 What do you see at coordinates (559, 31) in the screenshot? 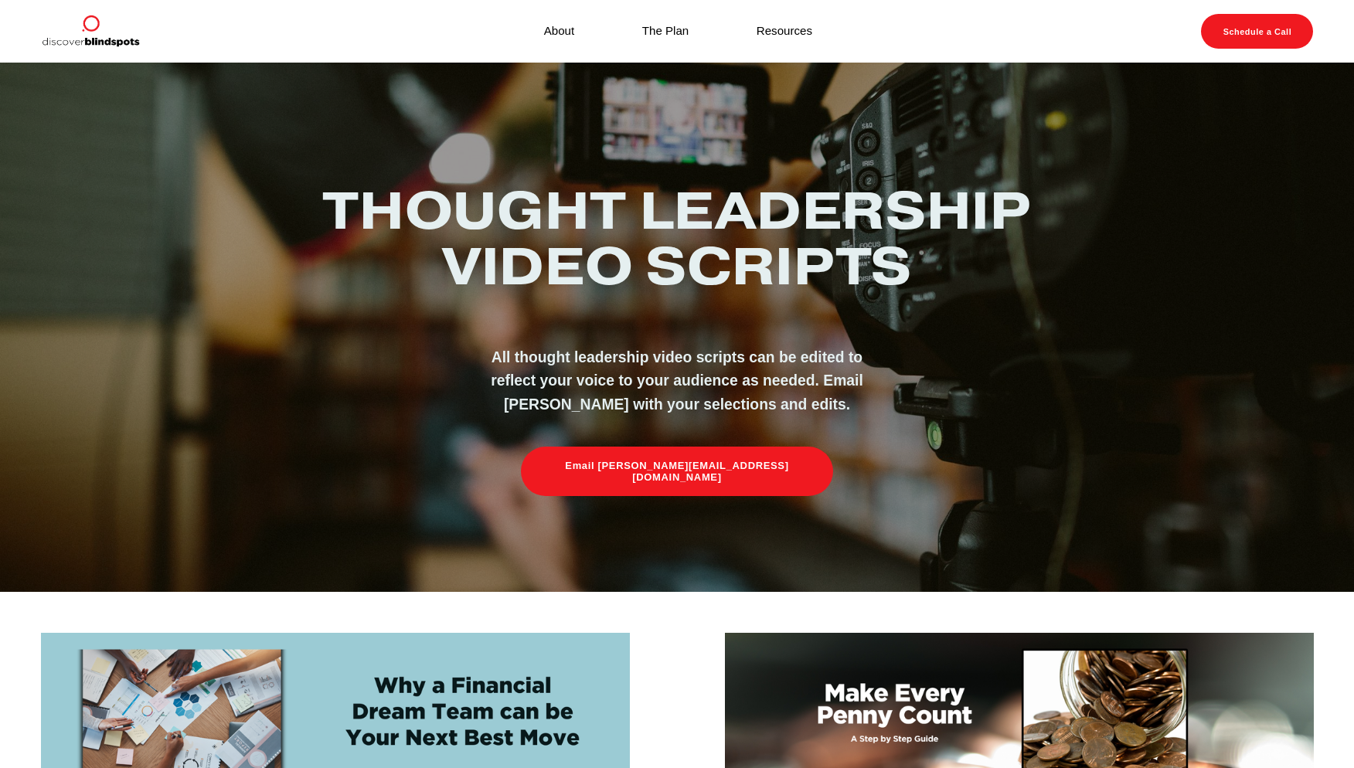
I see `a: About` at bounding box center [559, 31].